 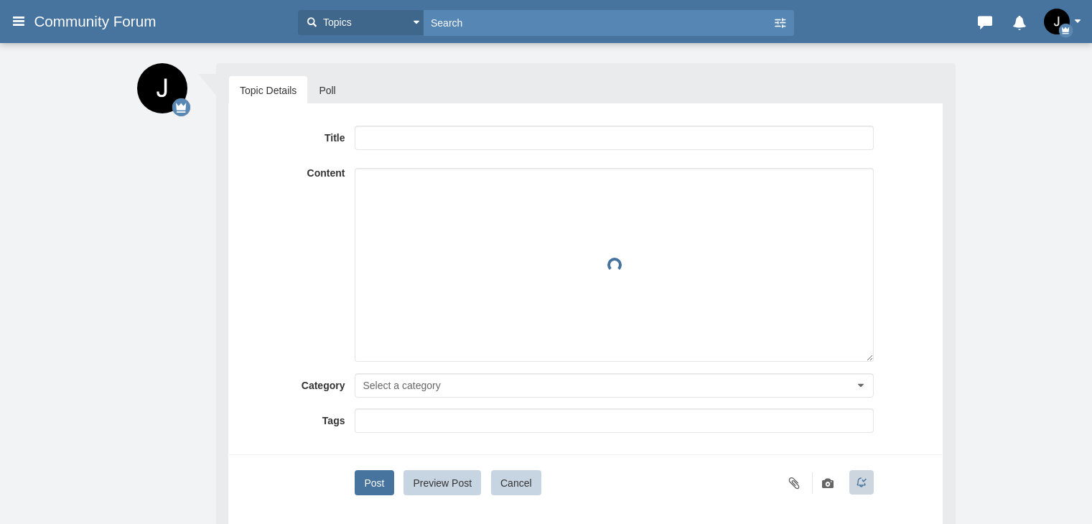 I want to click on a: Topic Details, so click(x=268, y=90).